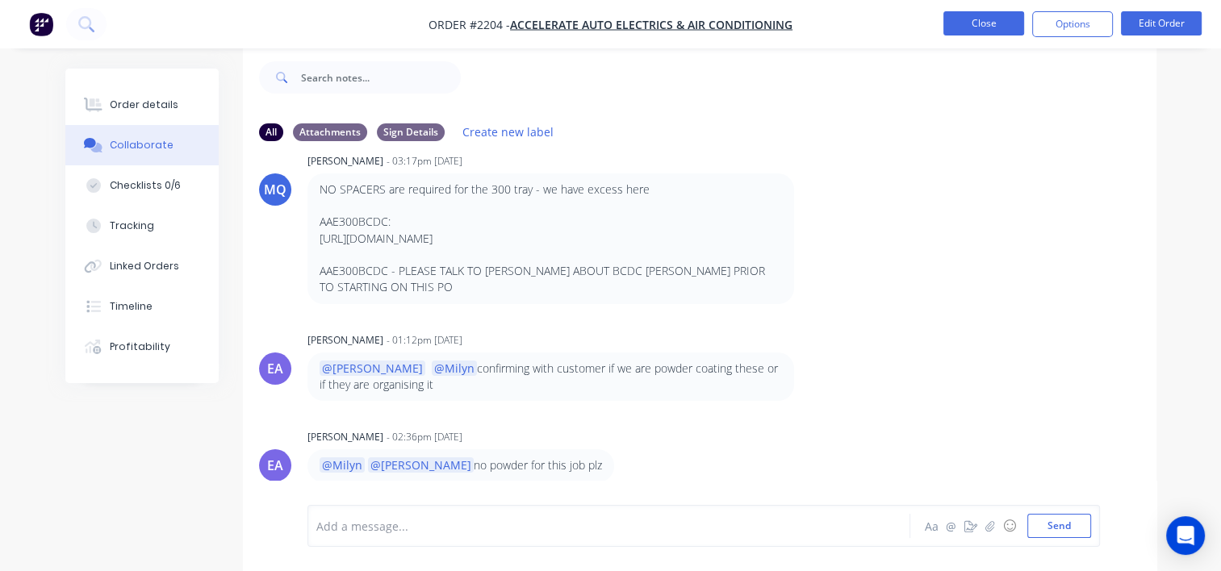 The width and height of the screenshot is (1221, 571). Describe the element at coordinates (41, 24) in the screenshot. I see `img: Factory` at that location.